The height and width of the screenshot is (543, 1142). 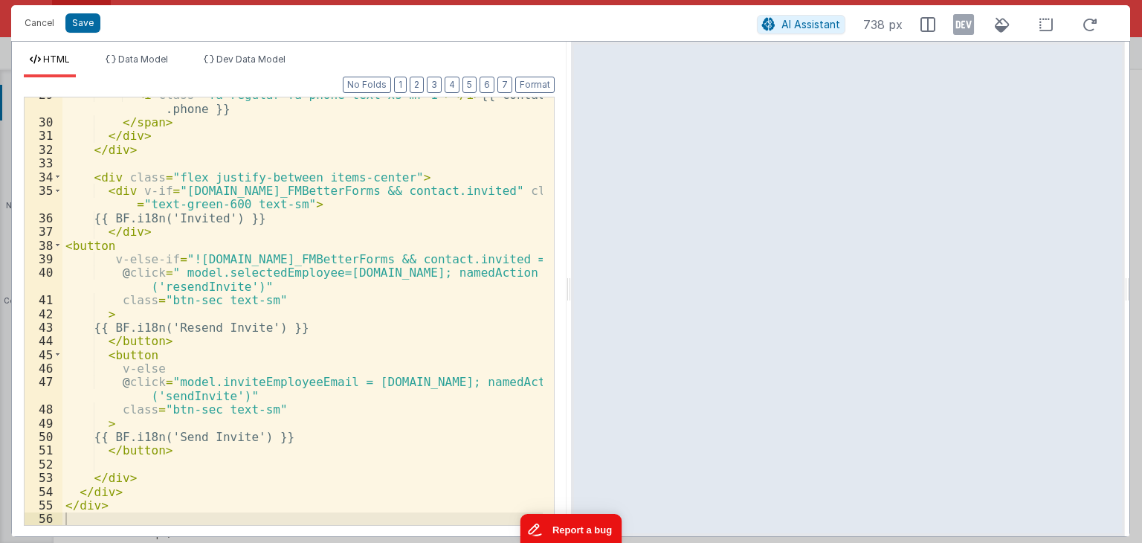 I want to click on button: Save, so click(x=83, y=23).